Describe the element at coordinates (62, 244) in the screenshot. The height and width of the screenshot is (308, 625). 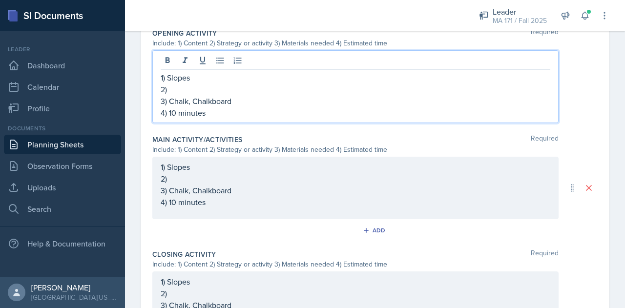
I see `div: Help & Documentation` at that location.